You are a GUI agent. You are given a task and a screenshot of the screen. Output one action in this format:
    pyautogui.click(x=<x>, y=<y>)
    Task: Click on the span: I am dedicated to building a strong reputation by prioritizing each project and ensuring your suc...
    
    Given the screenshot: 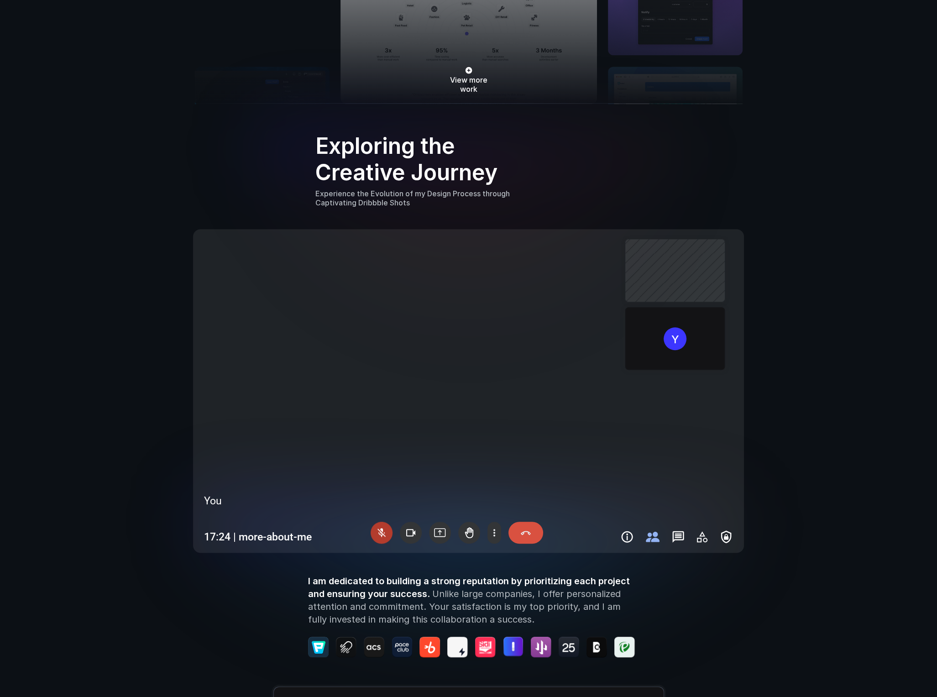 What is the action you would take?
    pyautogui.click(x=470, y=587)
    